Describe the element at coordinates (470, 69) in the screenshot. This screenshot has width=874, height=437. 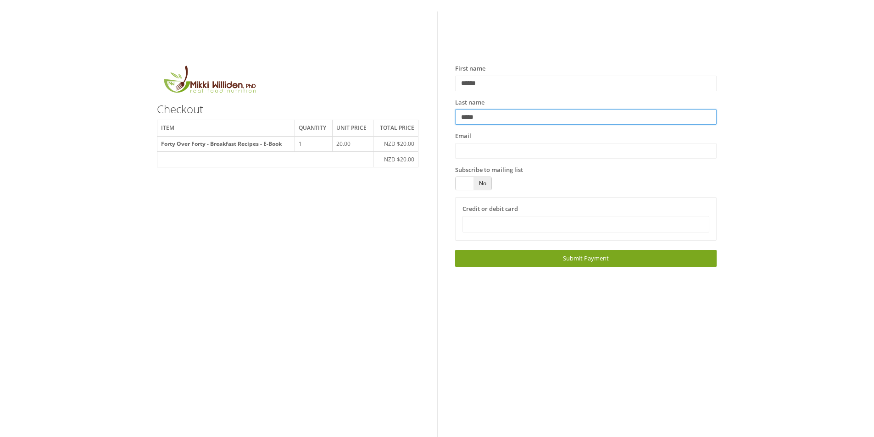
I see `label: First name` at that location.